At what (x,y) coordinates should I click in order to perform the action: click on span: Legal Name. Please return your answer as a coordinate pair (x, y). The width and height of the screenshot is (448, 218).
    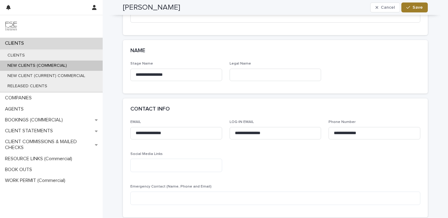
    Looking at the image, I should click on (240, 64).